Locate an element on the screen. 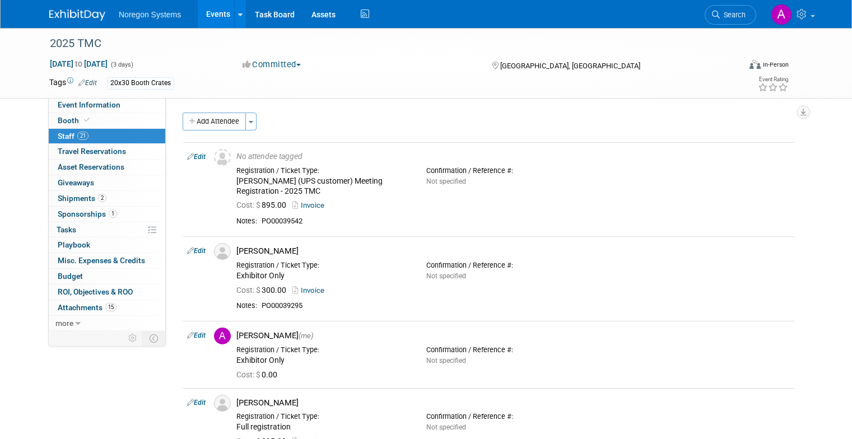 Image resolution: width=852 pixels, height=439 pixels. a: Staff21 is located at coordinates (107, 136).